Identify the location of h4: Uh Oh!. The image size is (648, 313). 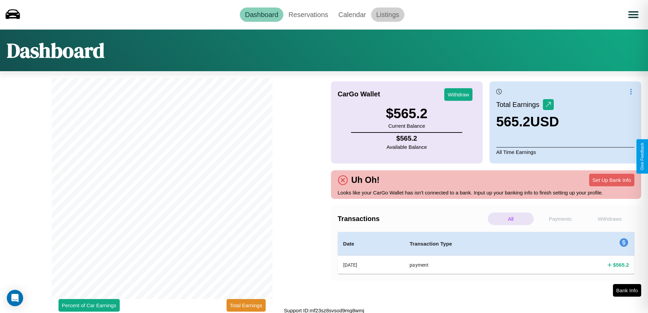
(365, 180).